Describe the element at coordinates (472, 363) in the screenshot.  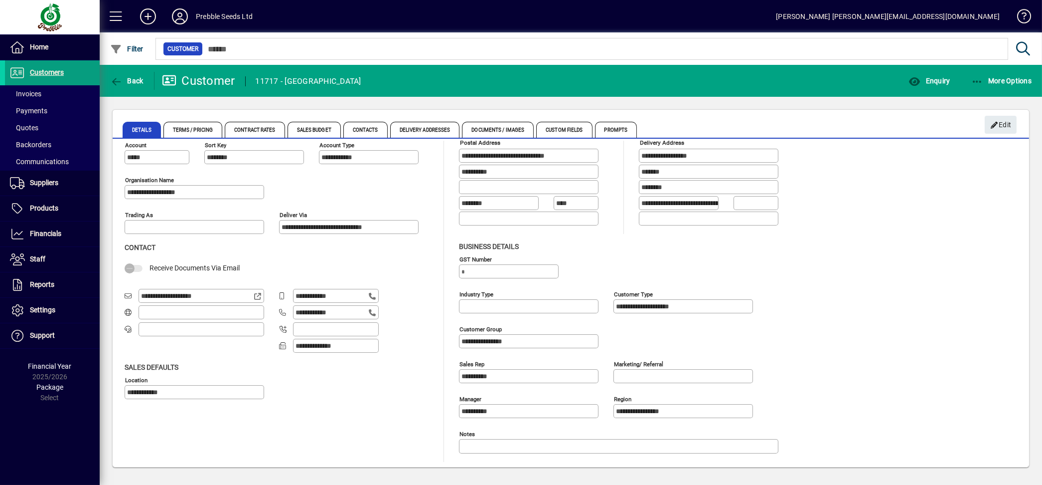
I see `mat-label: Sales rep` at that location.